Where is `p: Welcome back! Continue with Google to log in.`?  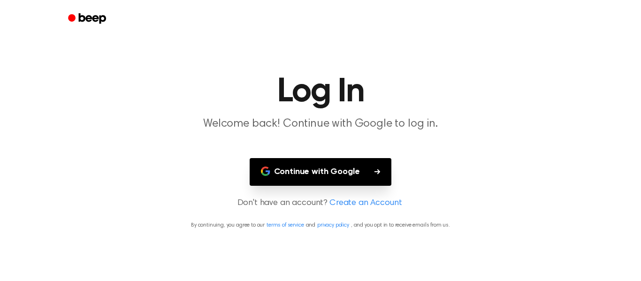
p: Welcome back! Continue with Google to log in. is located at coordinates (320, 124).